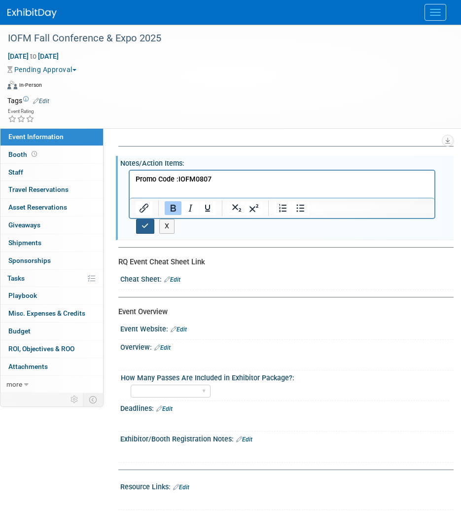 The height and width of the screenshot is (511, 461). I want to click on a: Event Information, so click(52, 137).